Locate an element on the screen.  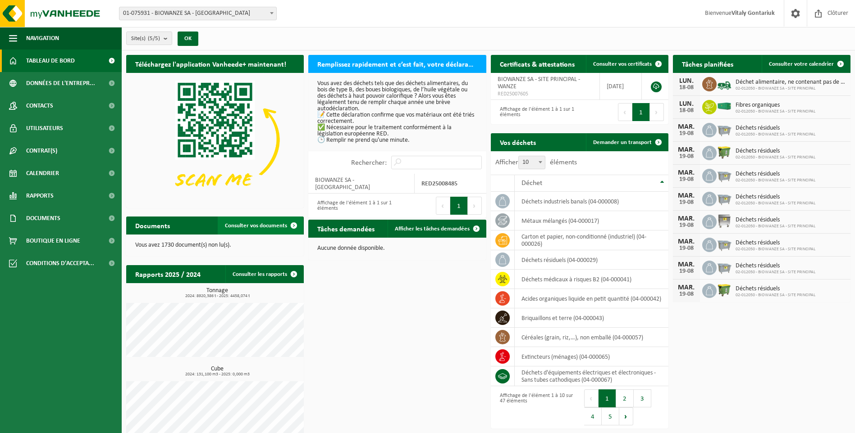
td: déchets d'équipements électriques et électroniques - Sans tubes cathodiques (04-000067) is located at coordinates (591, 377).